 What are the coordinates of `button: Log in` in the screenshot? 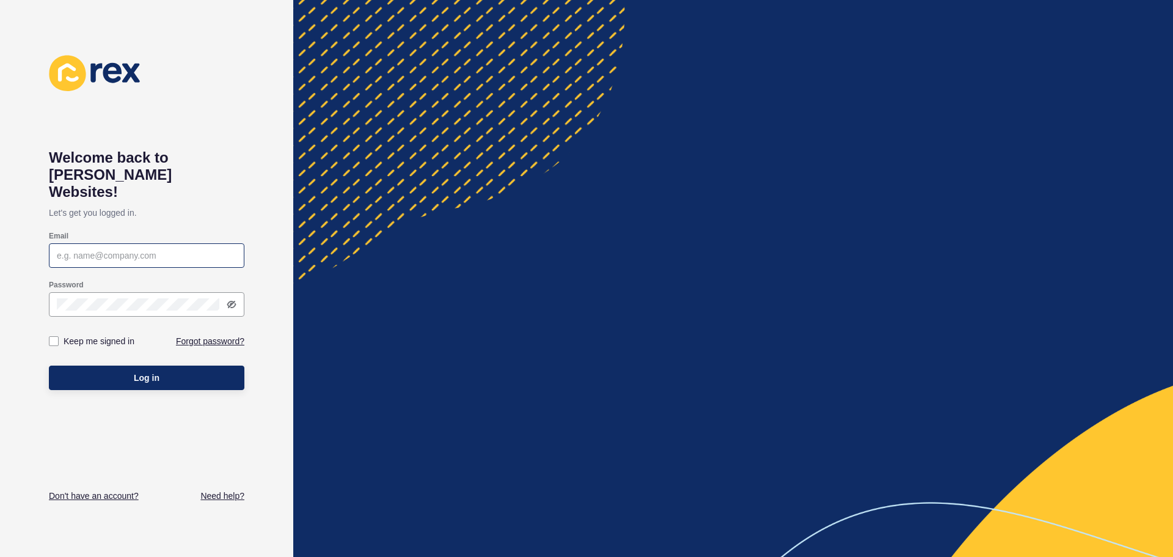 It's located at (147, 378).